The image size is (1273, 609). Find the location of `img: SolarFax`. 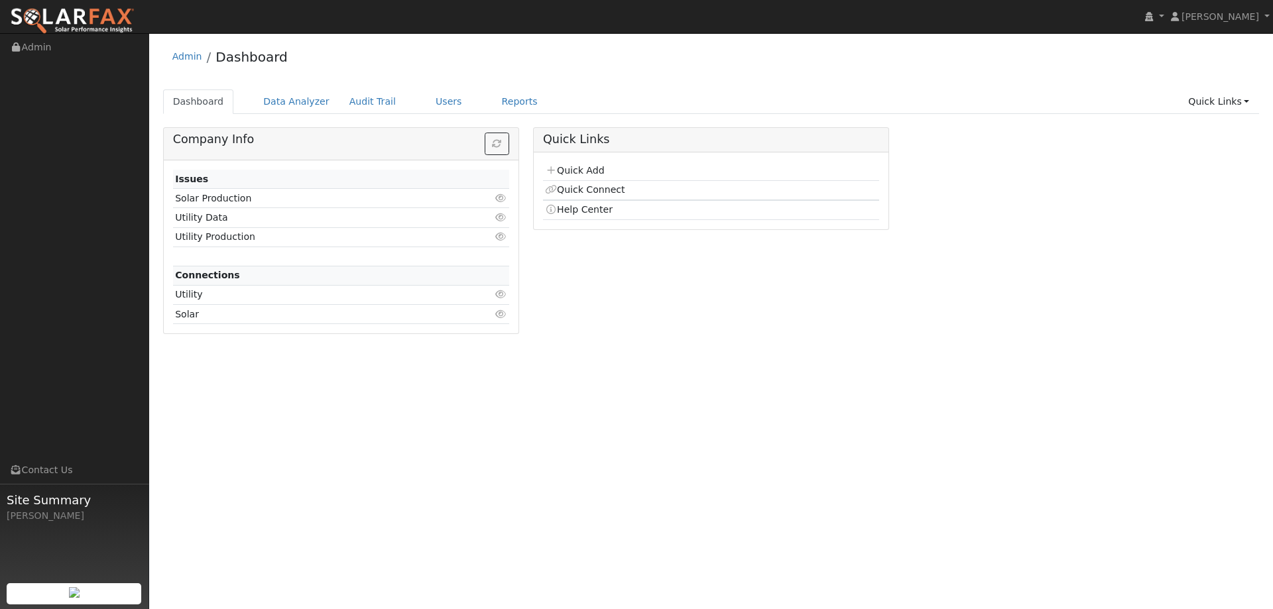

img: SolarFax is located at coordinates (72, 21).